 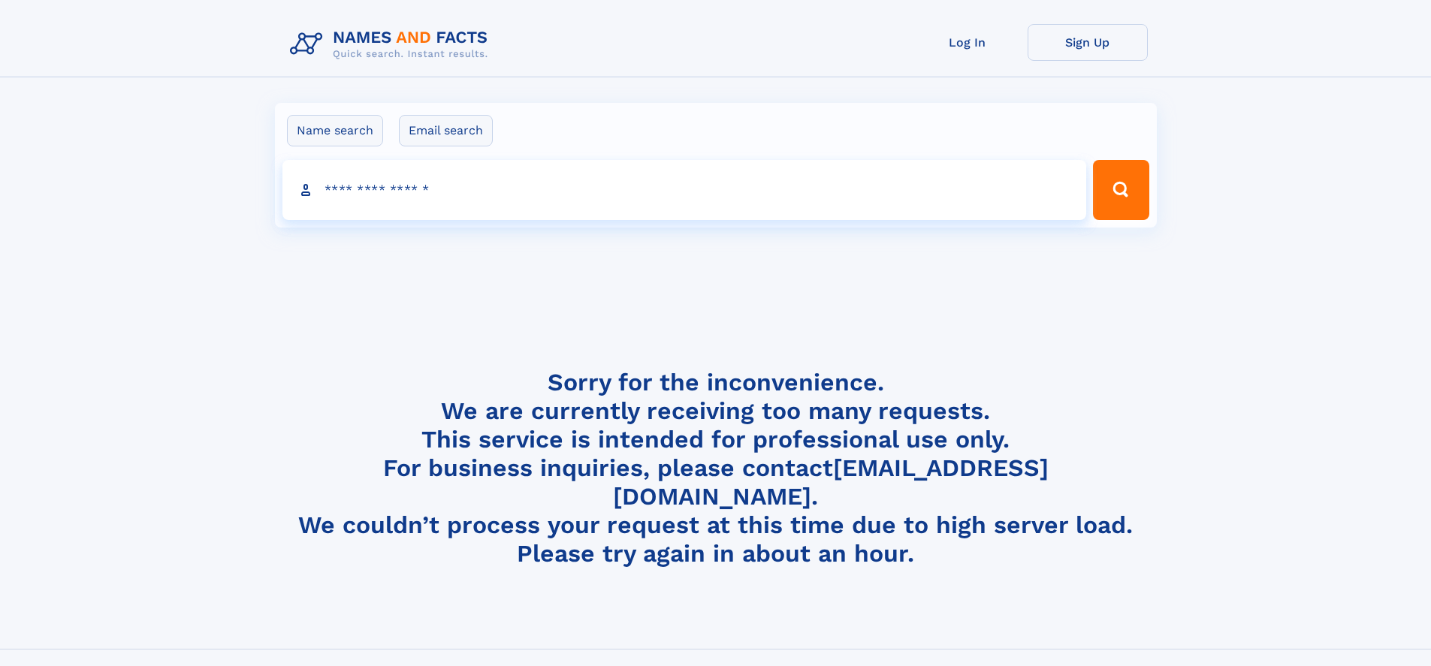 I want to click on img: Logo Names and Facts, so click(x=392, y=44).